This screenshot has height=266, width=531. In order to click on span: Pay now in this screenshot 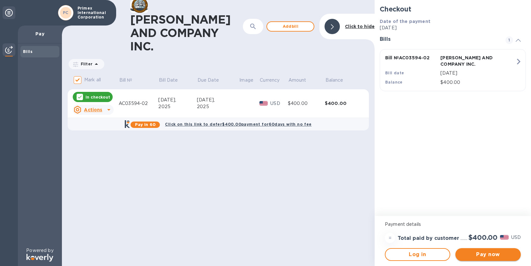, I will do `click(488, 254)`.